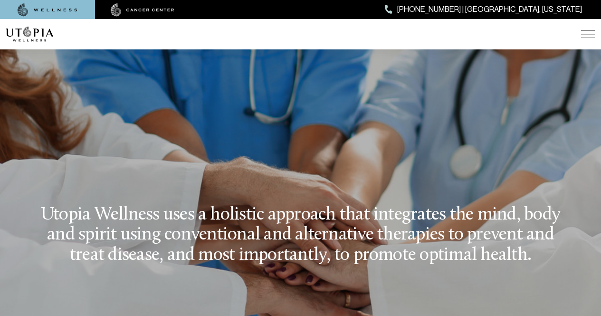 The width and height of the screenshot is (601, 316). Describe the element at coordinates (588, 34) in the screenshot. I see `img: icon-hamburger` at that location.